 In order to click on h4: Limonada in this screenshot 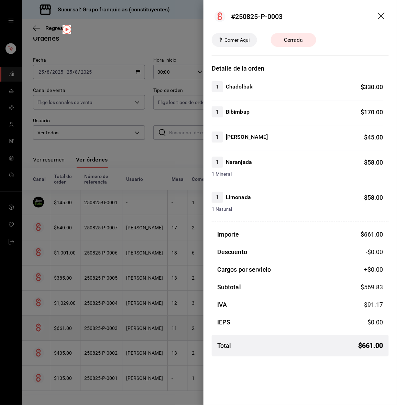, I will do `click(238, 197)`.